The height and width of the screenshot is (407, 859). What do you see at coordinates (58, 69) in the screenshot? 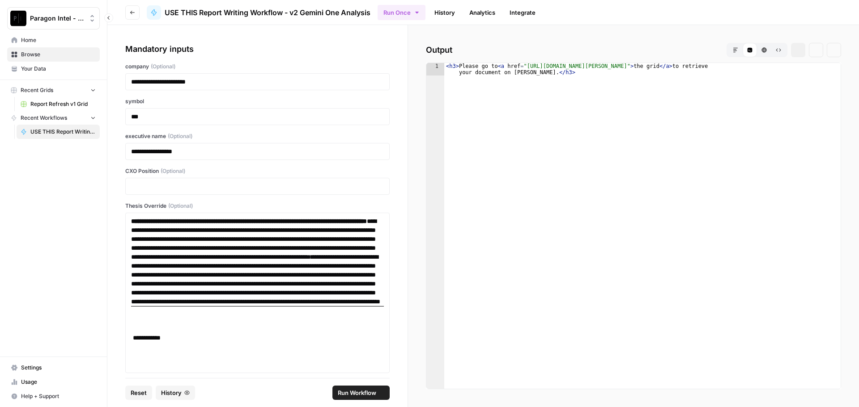
I see `span: Your Data` at bounding box center [58, 69].